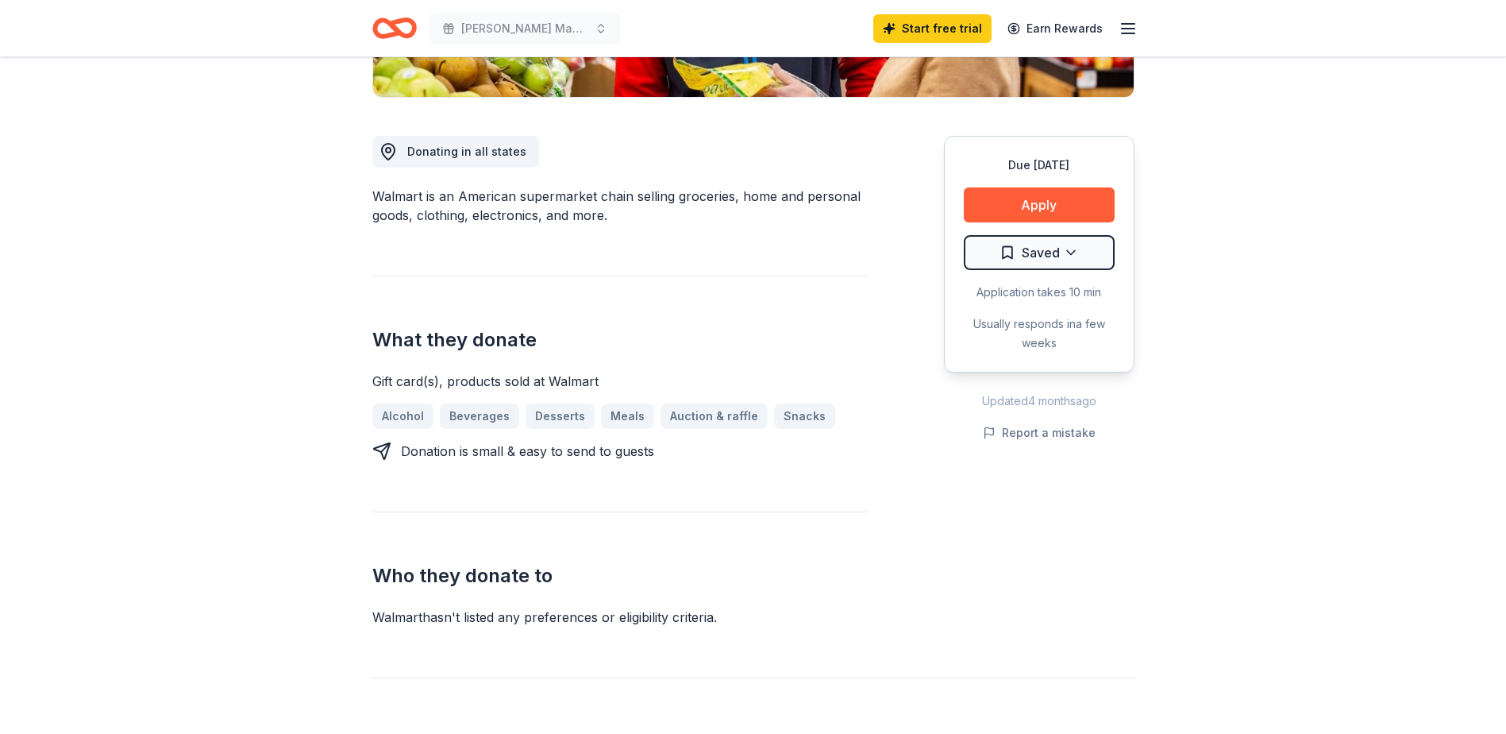 This screenshot has width=1506, height=734. Describe the element at coordinates (527, 451) in the screenshot. I see `div: Donation is small & easy to send to guests` at that location.